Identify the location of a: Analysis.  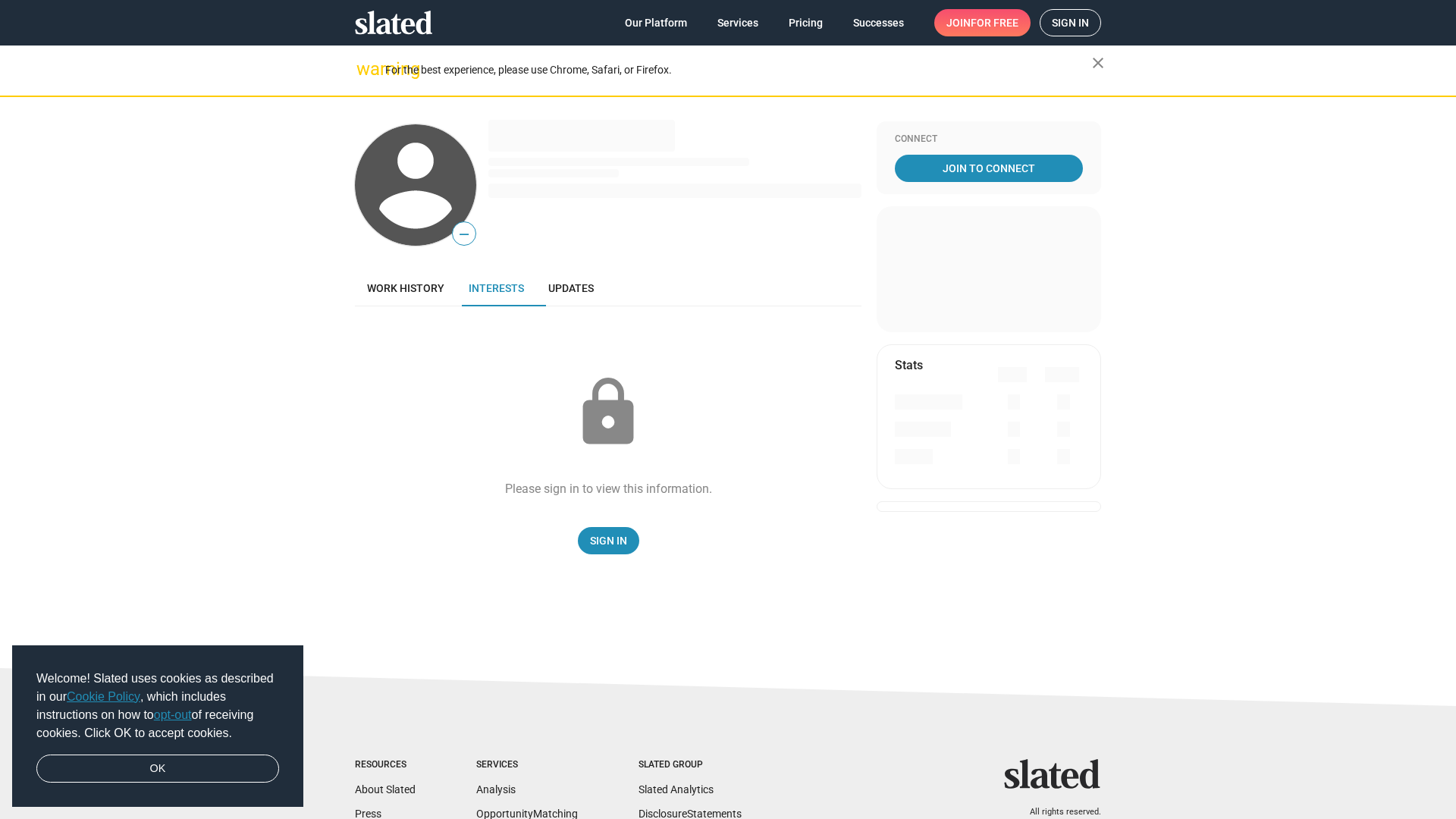
(496, 790).